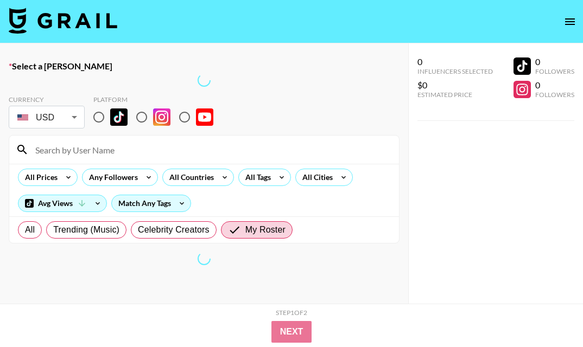 The height and width of the screenshot is (347, 583). Describe the element at coordinates (47, 99) in the screenshot. I see `div: Currency` at that location.